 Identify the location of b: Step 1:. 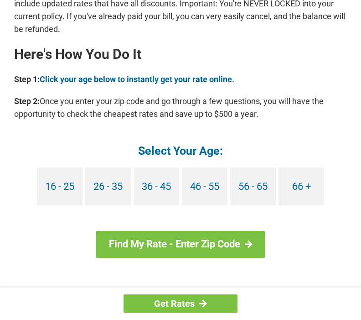
(27, 79).